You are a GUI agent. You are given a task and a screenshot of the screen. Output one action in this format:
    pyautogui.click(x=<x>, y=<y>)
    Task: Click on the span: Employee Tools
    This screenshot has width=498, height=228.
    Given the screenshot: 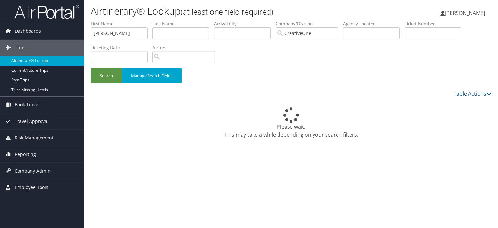 What is the action you would take?
    pyautogui.click(x=31, y=187)
    